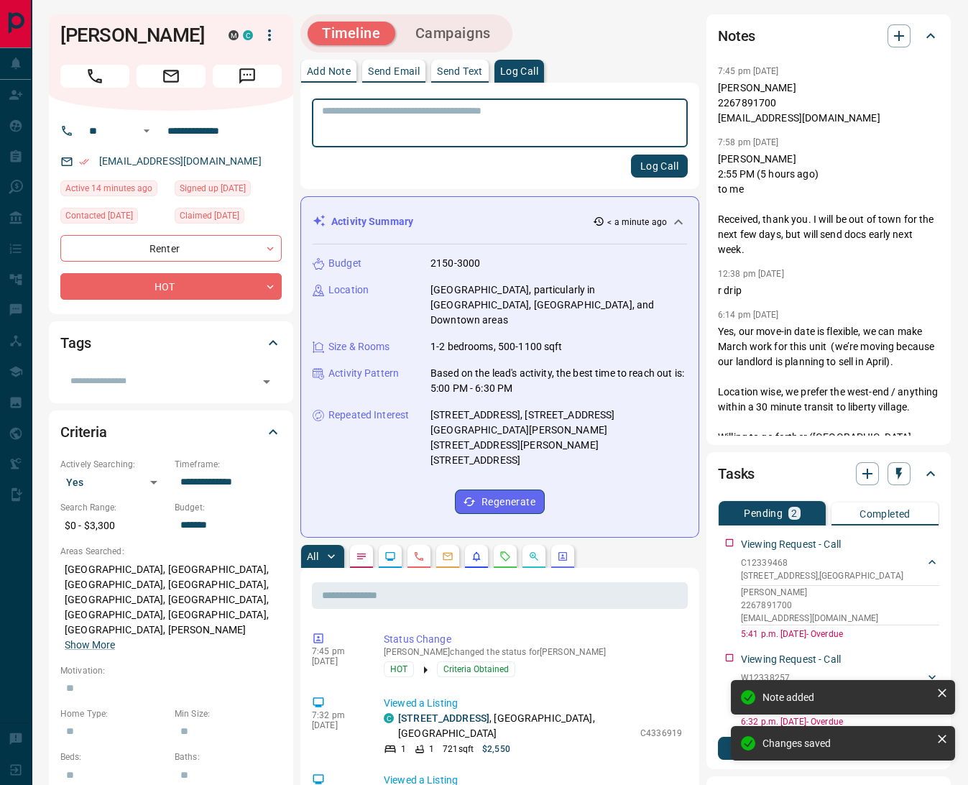 This screenshot has width=968, height=785. Describe the element at coordinates (477, 556) in the screenshot. I see `svg: Listing Alerts` at that location.